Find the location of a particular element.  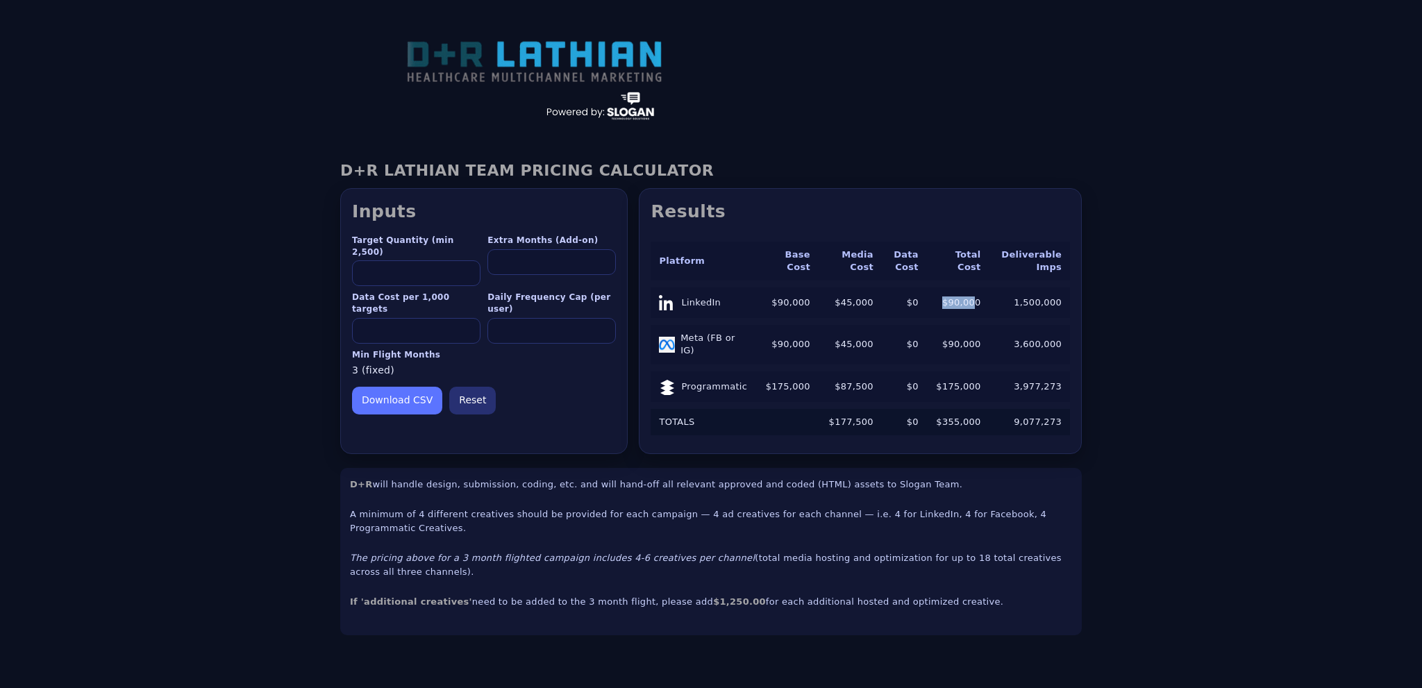

p: will handle design, submission, coding, etc. and will hand-off all relevant approved and coded (H... is located at coordinates (711, 485).